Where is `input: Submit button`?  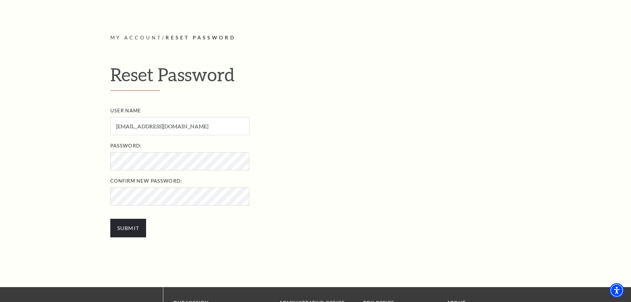
input: Submit button is located at coordinates (128, 228).